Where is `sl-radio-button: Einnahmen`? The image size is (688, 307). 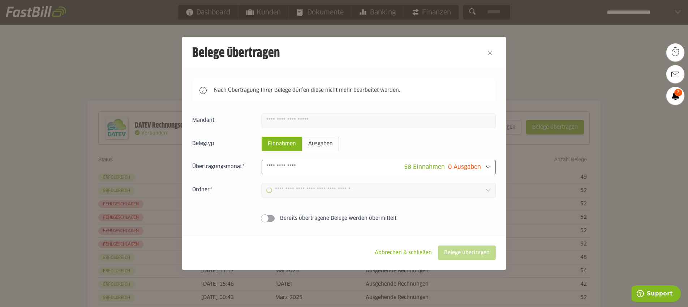
sl-radio-button: Einnahmen is located at coordinates (282, 144).